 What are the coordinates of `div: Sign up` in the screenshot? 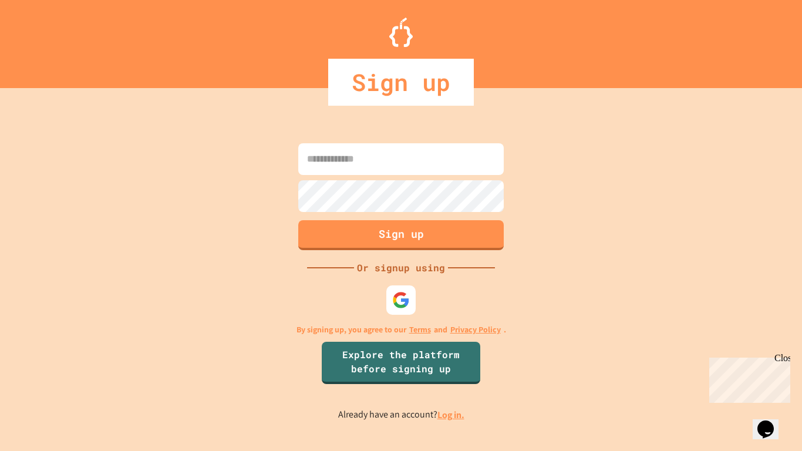 It's located at (401, 82).